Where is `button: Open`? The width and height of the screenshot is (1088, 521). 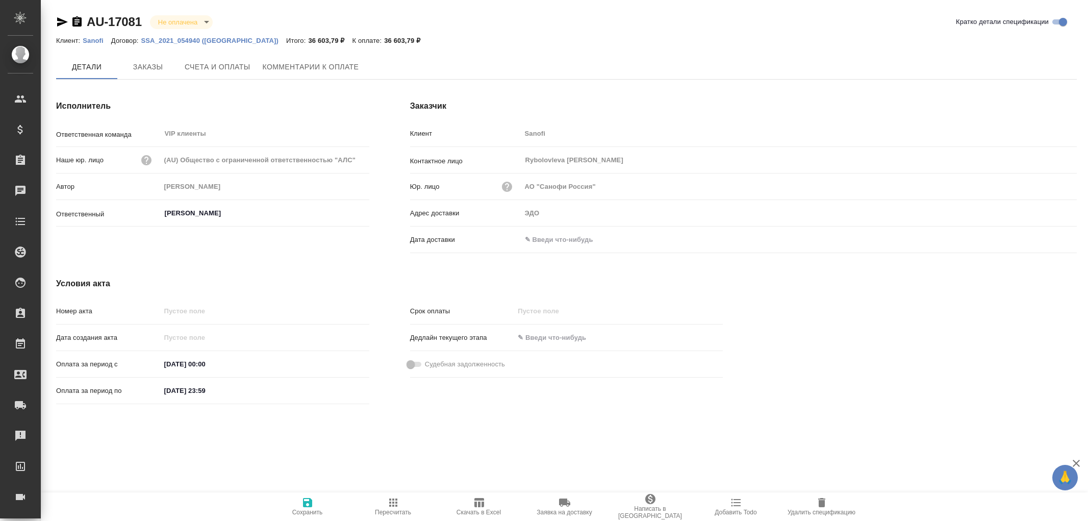 button: Open is located at coordinates (365, 213).